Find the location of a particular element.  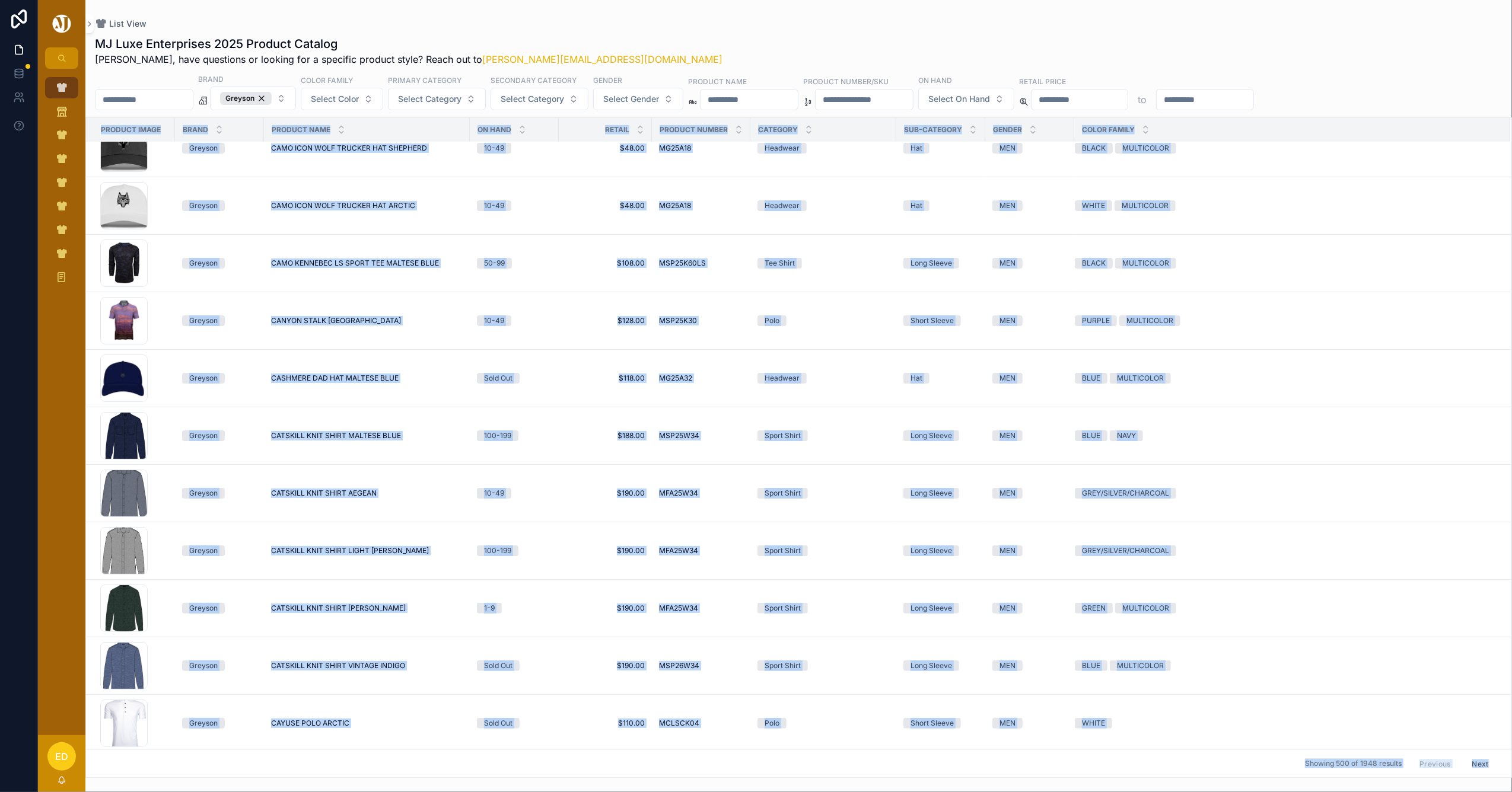

span: MCLSCK04 is located at coordinates (679, 723).